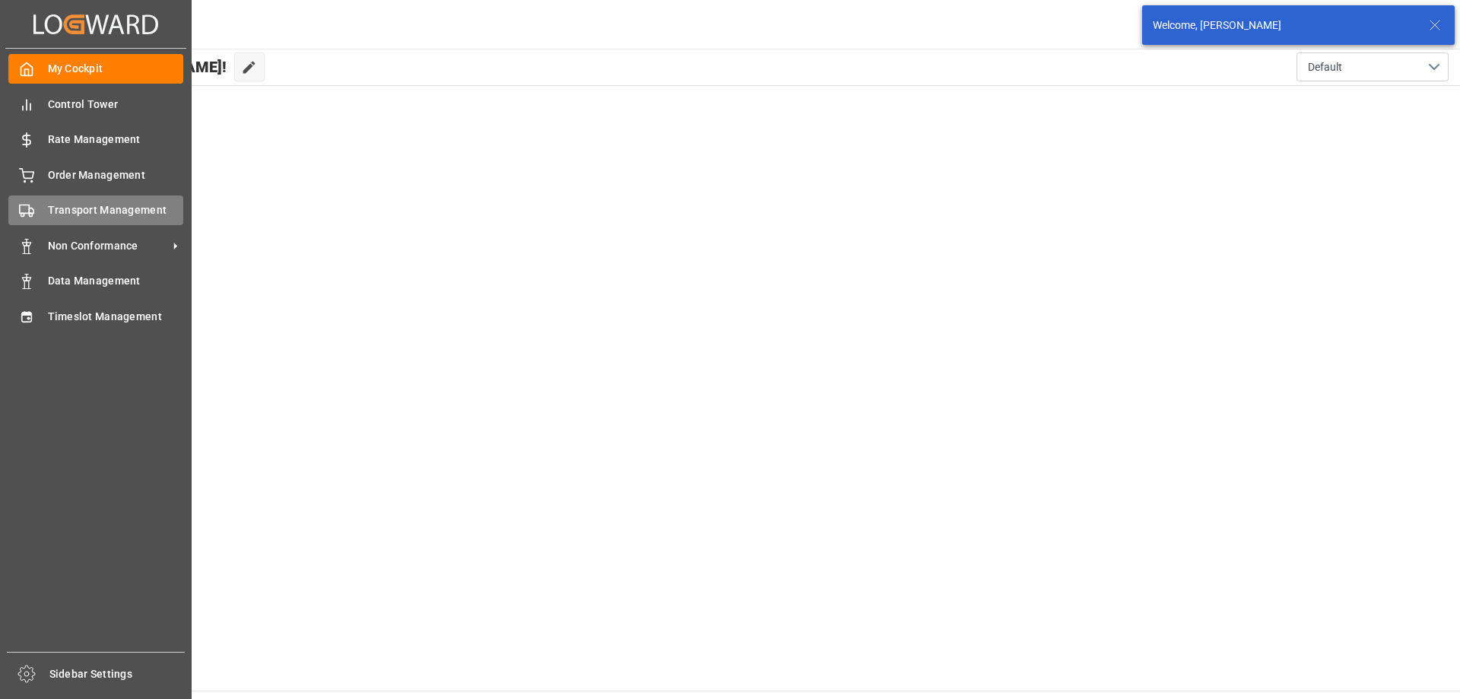  What do you see at coordinates (1372, 67) in the screenshot?
I see `button: open menu` at bounding box center [1372, 67].